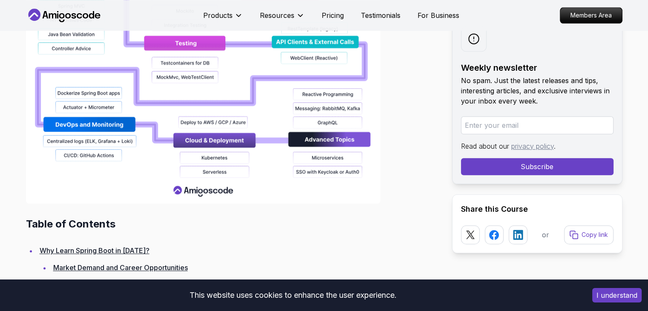  Describe the element at coordinates (545, 235) in the screenshot. I see `p: or` at that location.